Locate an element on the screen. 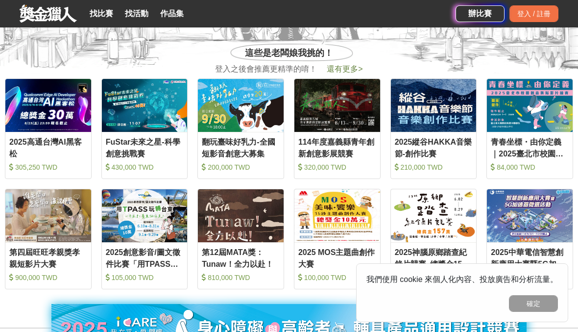 This screenshot has width=578, height=332. div: 第四屆旺旺孝親獎孝親短影片大賽 is located at coordinates (48, 257).